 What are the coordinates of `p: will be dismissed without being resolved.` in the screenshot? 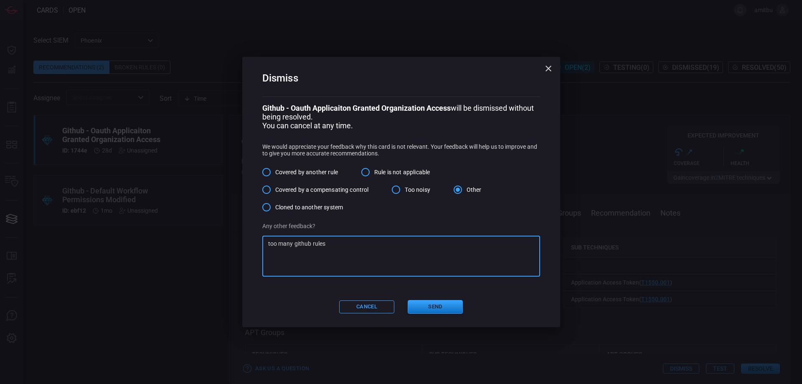 It's located at (401, 112).